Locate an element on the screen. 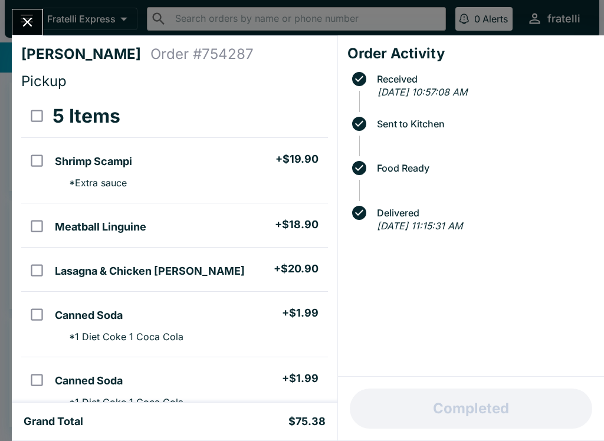  h5: + $19.90 is located at coordinates (297, 159).